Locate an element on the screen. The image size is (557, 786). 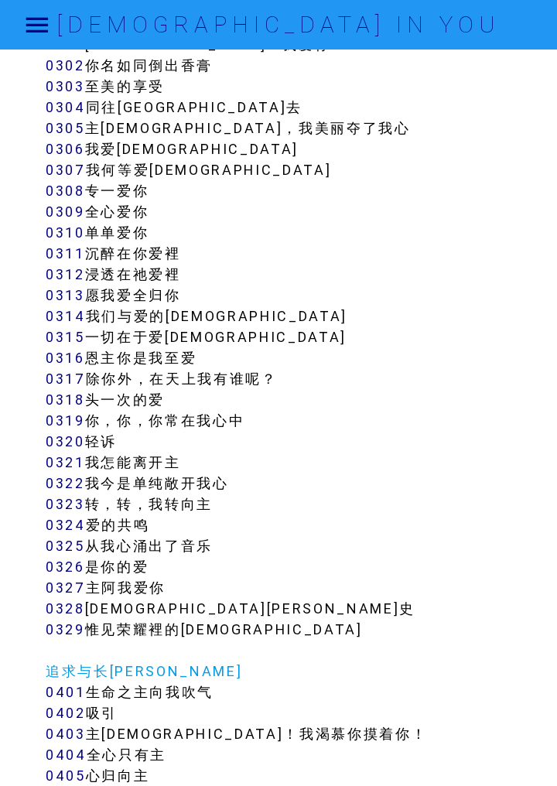
a: 0313 is located at coordinates (65, 295).